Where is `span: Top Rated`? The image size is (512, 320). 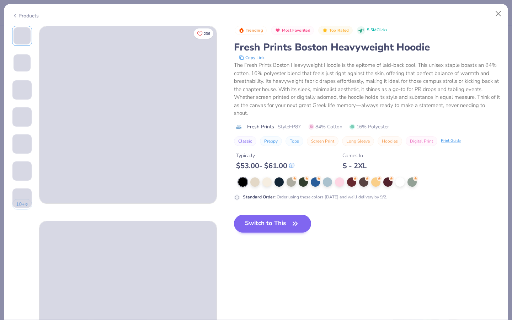 span: Top Rated is located at coordinates (339, 30).